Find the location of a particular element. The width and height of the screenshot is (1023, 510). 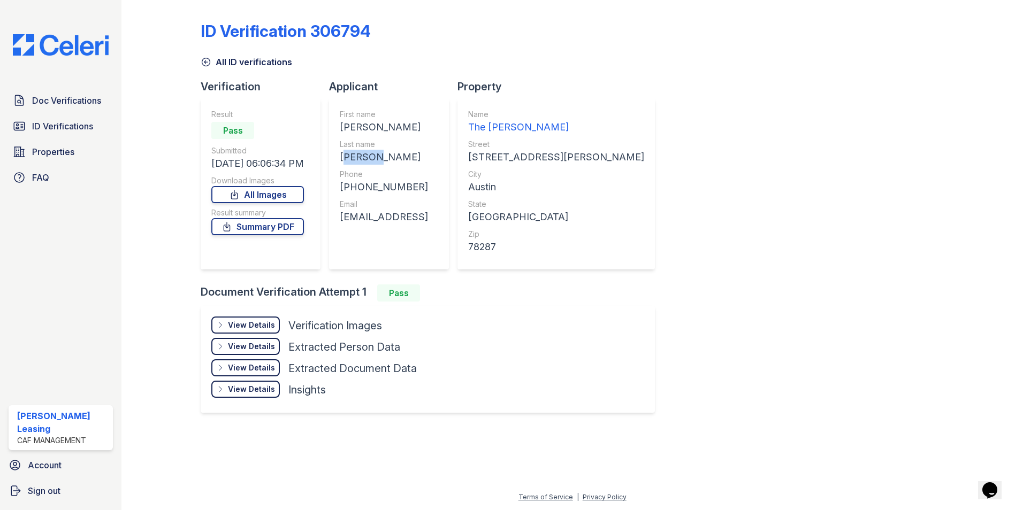

div: First name is located at coordinates (384, 114).